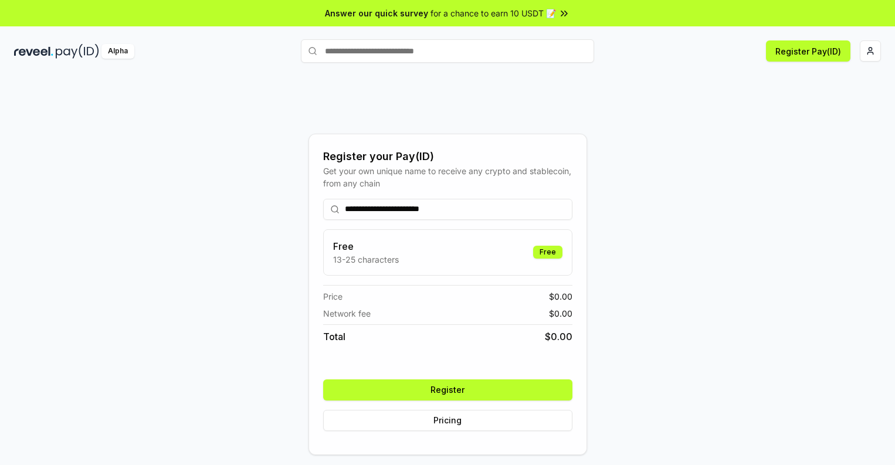 The image size is (895, 465). Describe the element at coordinates (447, 390) in the screenshot. I see `button: Register` at that location.